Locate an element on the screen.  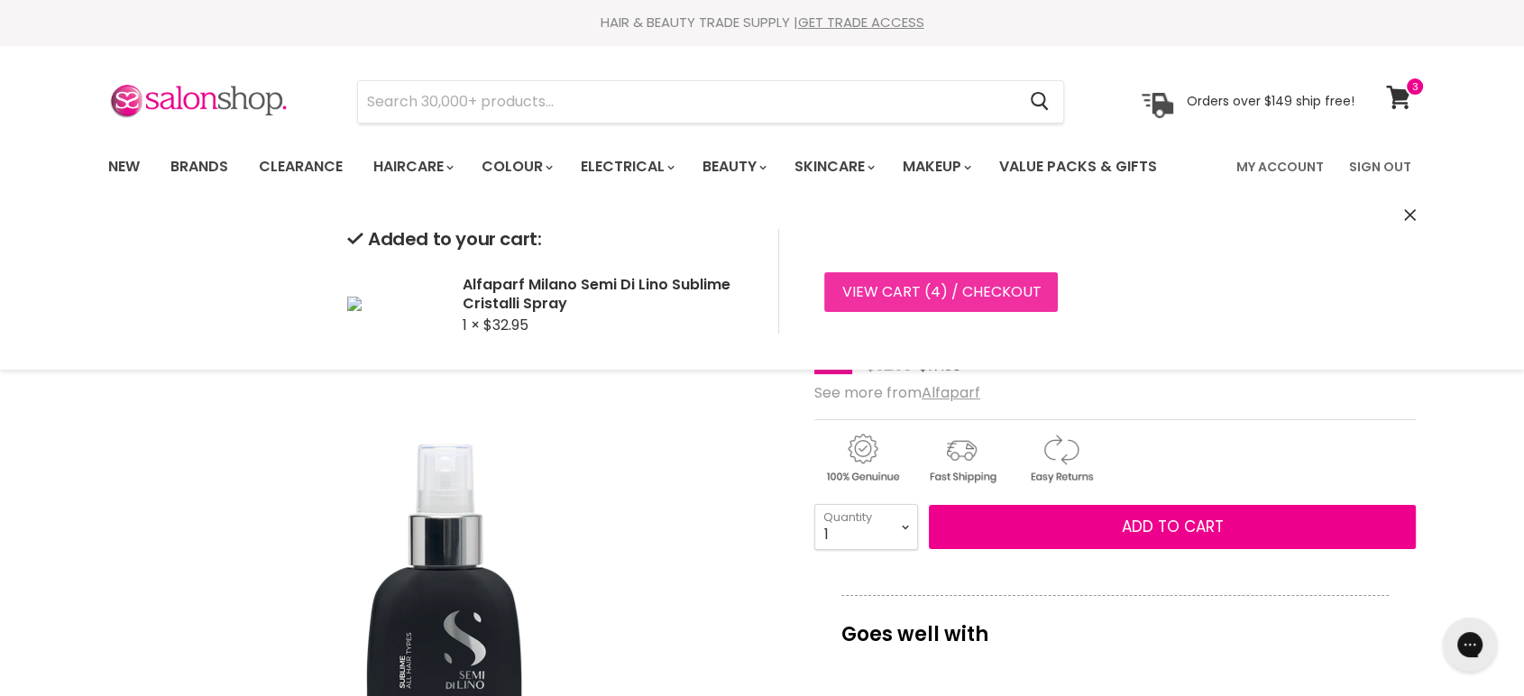
a: My Account is located at coordinates (1279, 167).